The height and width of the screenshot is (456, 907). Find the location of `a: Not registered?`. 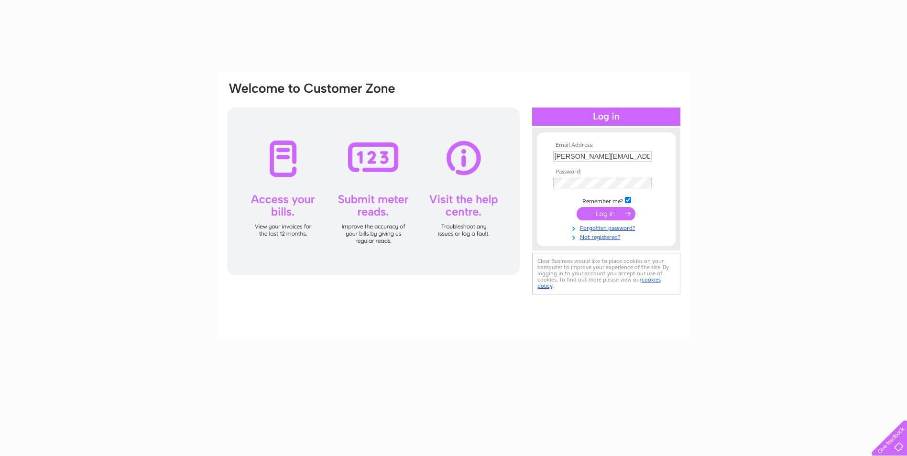

a: Not registered? is located at coordinates (607, 236).